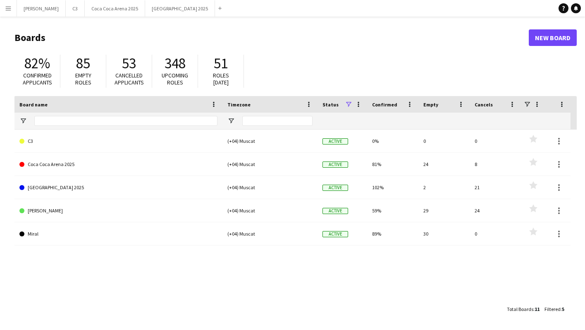 The image size is (585, 330). What do you see at coordinates (393, 210) in the screenshot?
I see `div: 59%` at bounding box center [393, 210].